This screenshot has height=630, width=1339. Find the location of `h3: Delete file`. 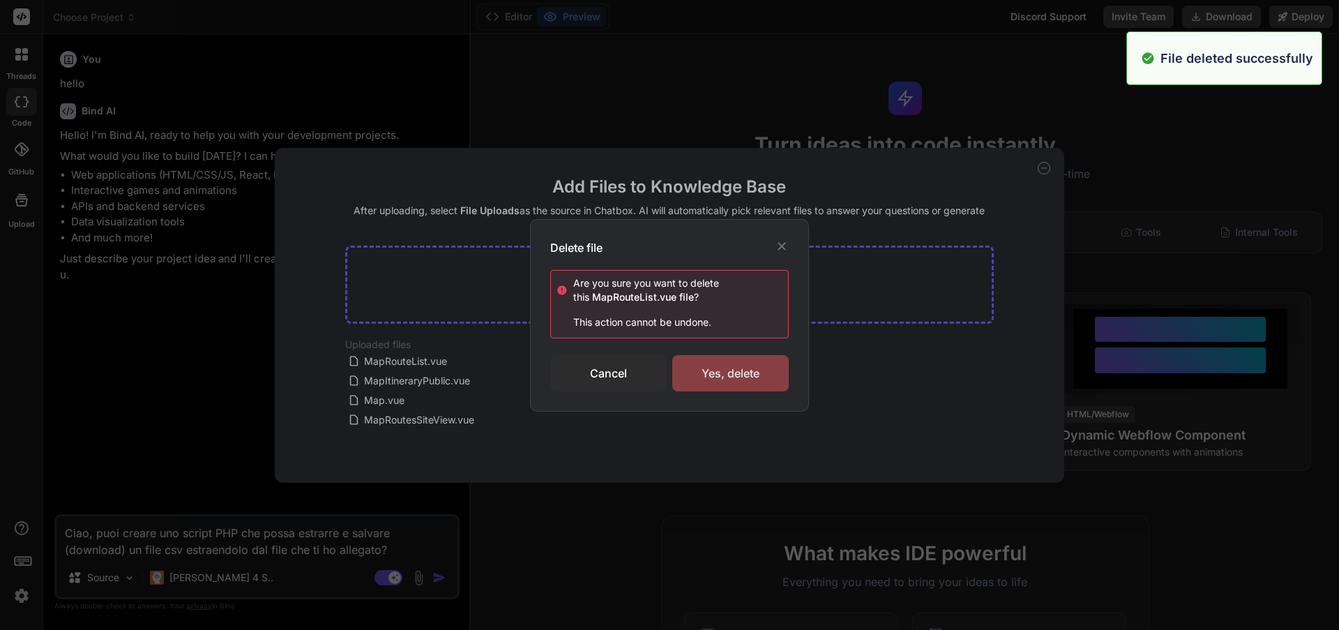

h3: Delete file is located at coordinates (576, 248).